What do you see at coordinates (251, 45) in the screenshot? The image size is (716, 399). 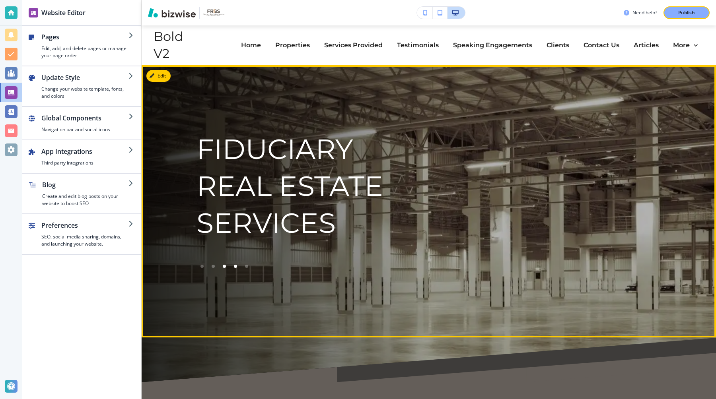 I see `p: Home` at bounding box center [251, 45].